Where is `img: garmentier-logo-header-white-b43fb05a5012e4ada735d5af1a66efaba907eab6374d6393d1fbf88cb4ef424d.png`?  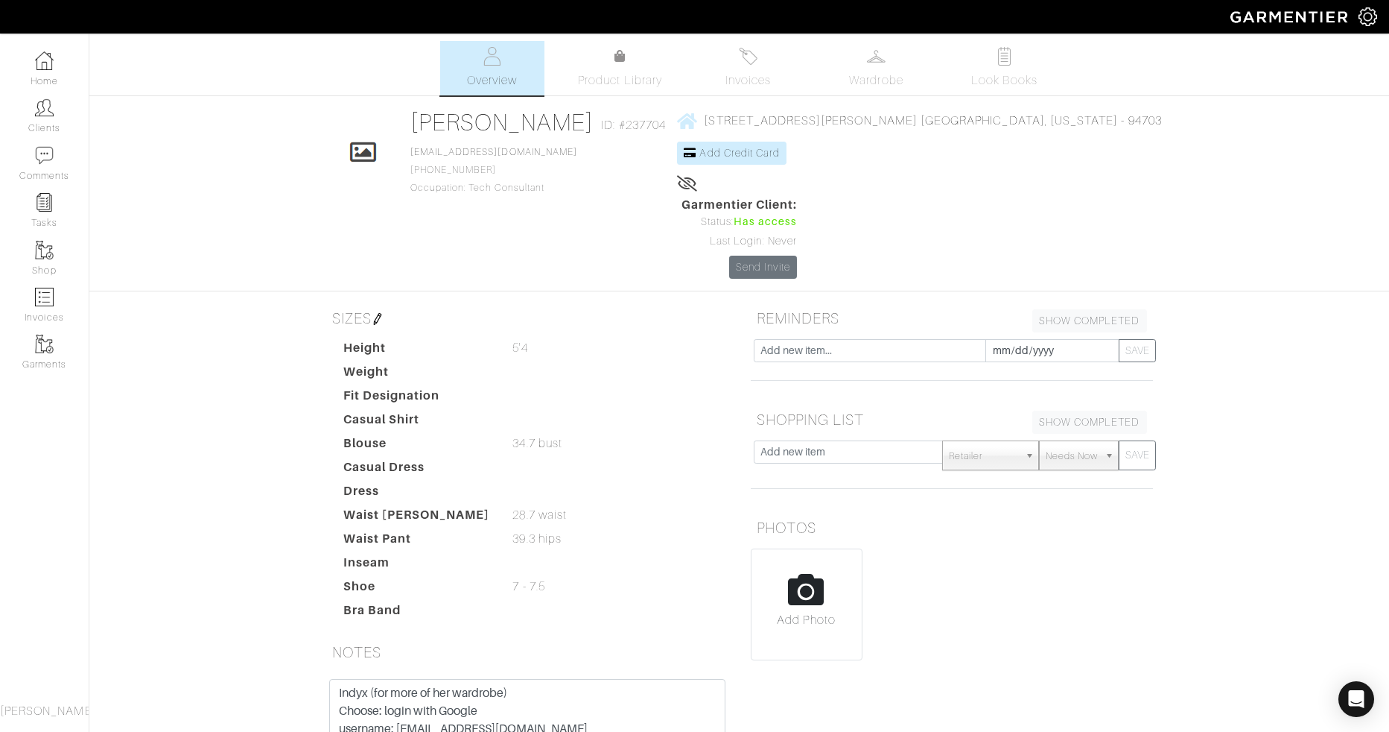
img: garmentier-logo-header-white-b43fb05a5012e4ada735d5af1a66efaba907eab6374d6393d1fbf88cb4ef424d.png is located at coordinates (1291, 16).